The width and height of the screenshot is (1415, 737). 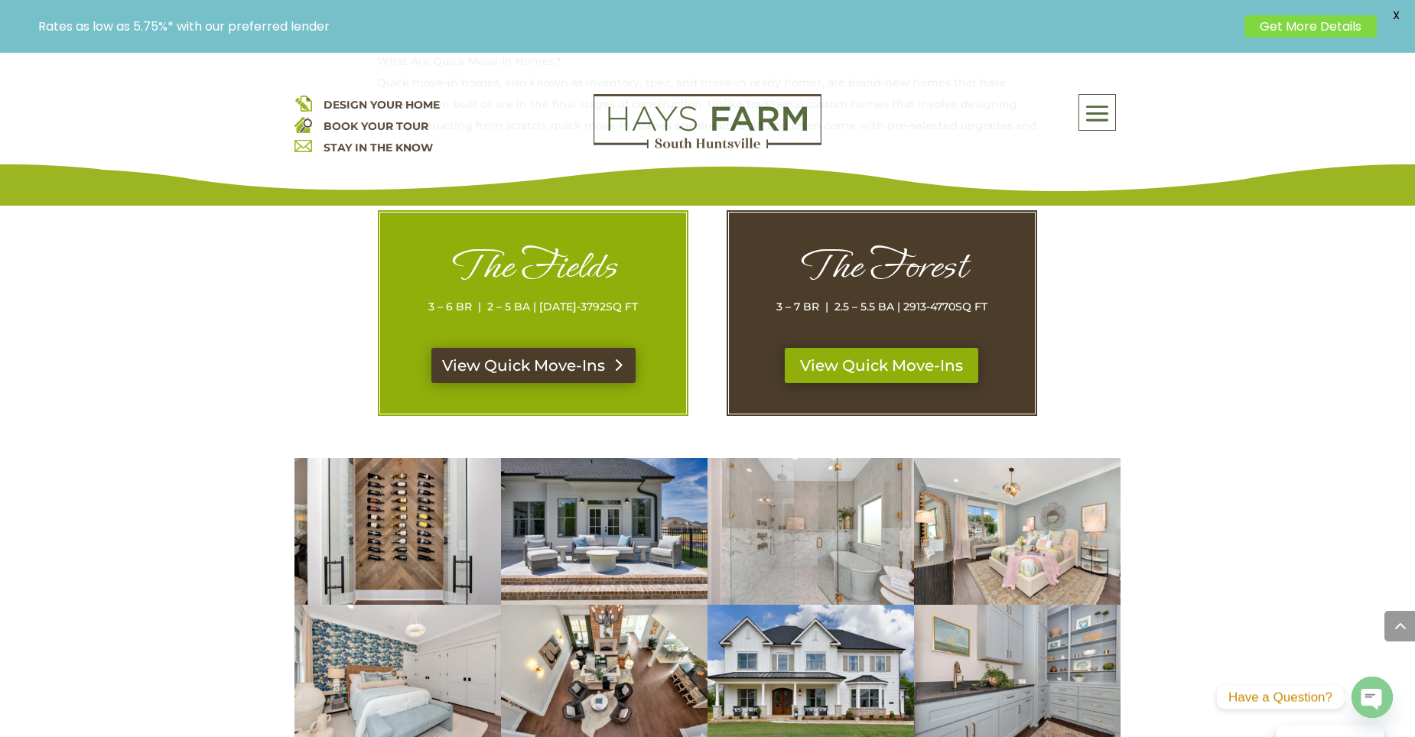 I want to click on a: BOOK YOUR TOUR, so click(x=375, y=126).